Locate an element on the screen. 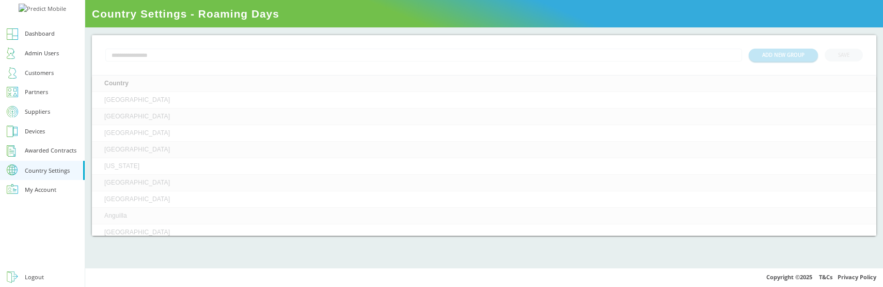 Image resolution: width=883 pixels, height=287 pixels. div: Suppliers is located at coordinates (37, 112).